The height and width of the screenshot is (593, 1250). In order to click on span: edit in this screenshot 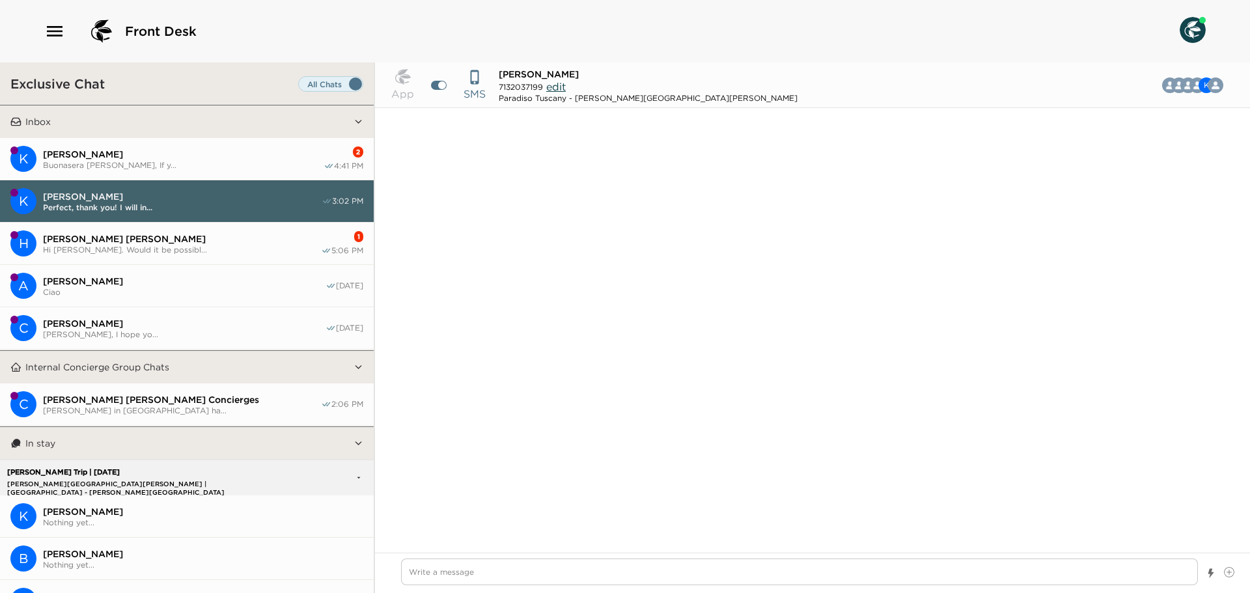, I will do `click(556, 87)`.